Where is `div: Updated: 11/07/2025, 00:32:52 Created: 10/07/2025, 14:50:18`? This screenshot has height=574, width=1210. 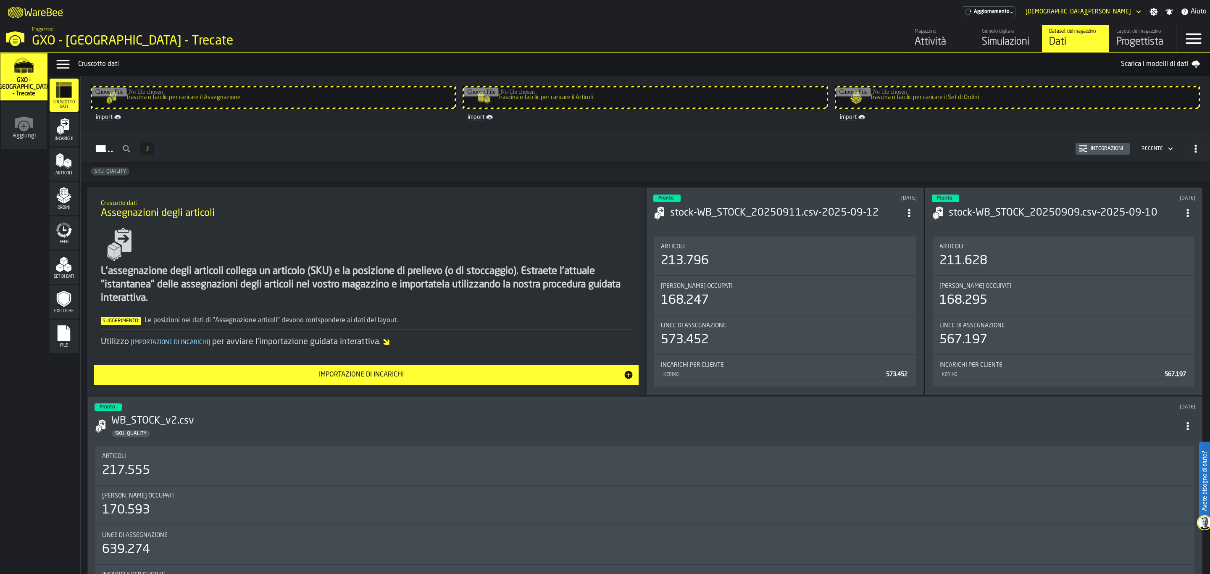
div: Updated: 11/07/2025, 00:32:52 Created: 10/07/2025, 14:50:18 is located at coordinates (927, 407).